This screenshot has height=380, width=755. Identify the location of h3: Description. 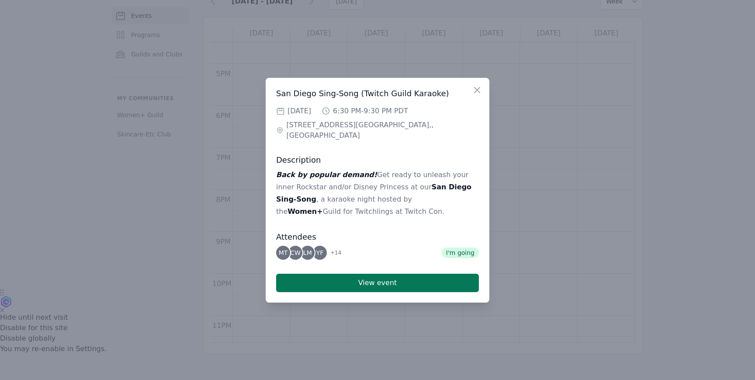
(377, 160).